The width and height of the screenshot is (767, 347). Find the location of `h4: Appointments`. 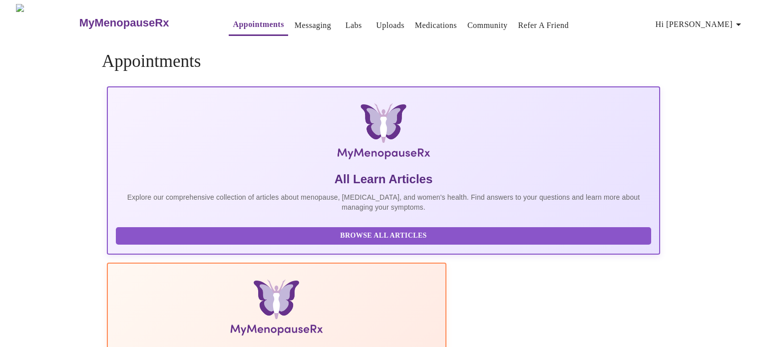

h4: Appointments is located at coordinates (384, 61).